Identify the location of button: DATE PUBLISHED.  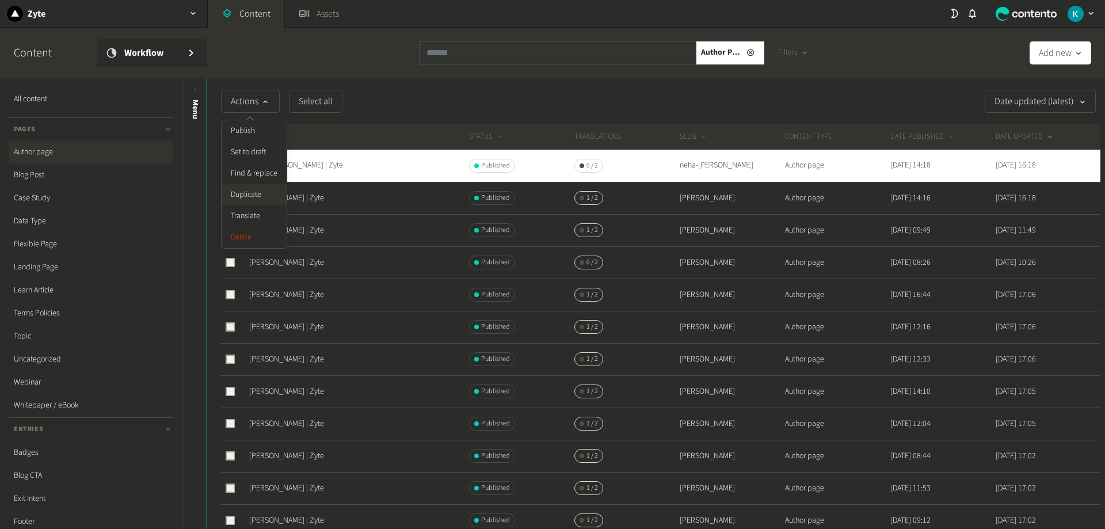
(922, 137).